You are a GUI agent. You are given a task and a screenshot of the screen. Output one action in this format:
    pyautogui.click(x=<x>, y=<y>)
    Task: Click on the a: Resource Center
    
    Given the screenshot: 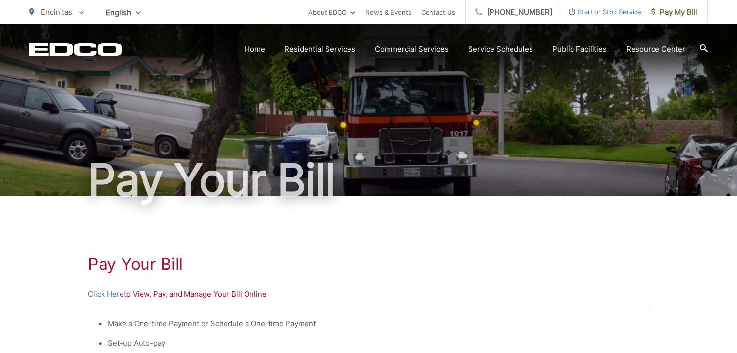 What is the action you would take?
    pyautogui.click(x=656, y=49)
    